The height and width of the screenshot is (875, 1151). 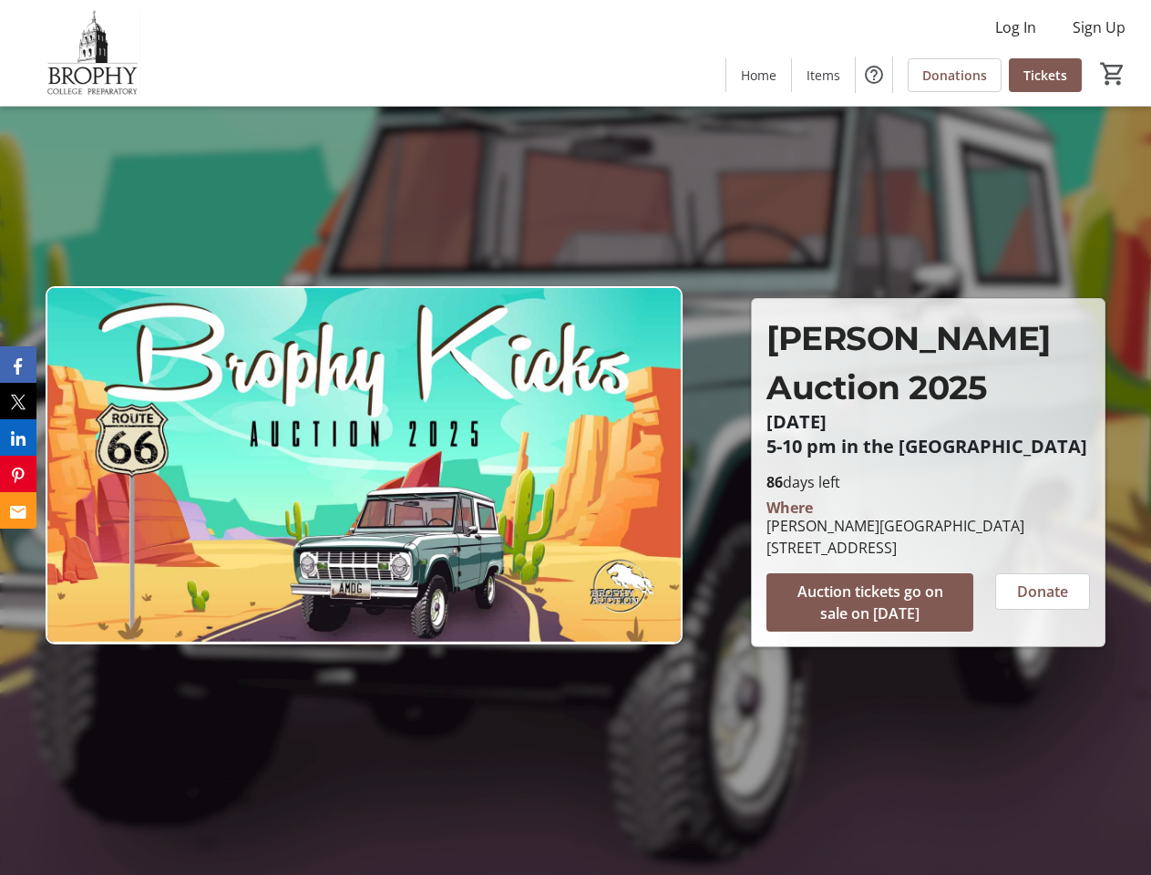 I want to click on span: Log In, so click(x=1015, y=27).